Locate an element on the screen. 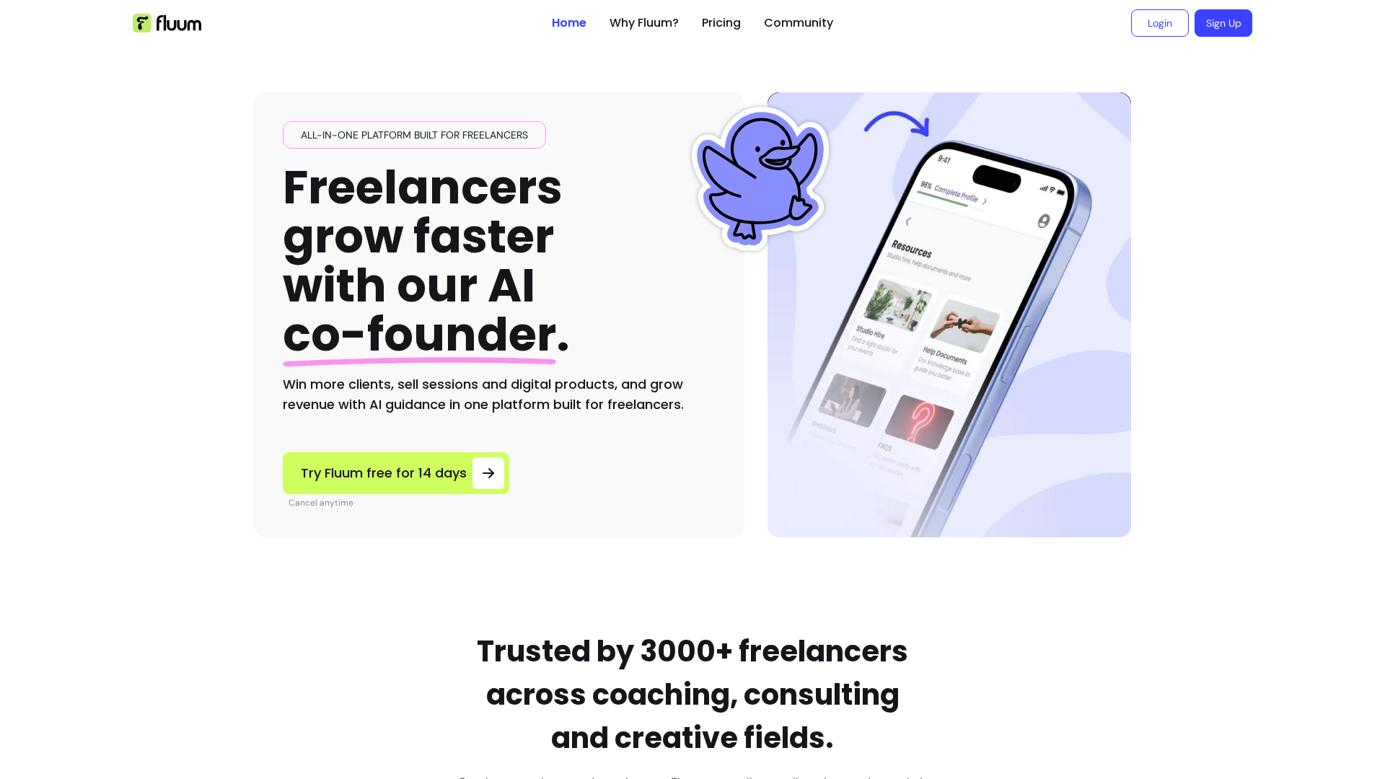 The image size is (1385, 779). span: All-in-one platform built for freelancers is located at coordinates (414, 135).